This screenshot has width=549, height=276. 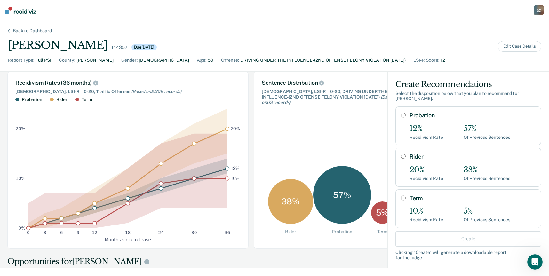 I want to click on button: Edit Case Details, so click(x=520, y=46).